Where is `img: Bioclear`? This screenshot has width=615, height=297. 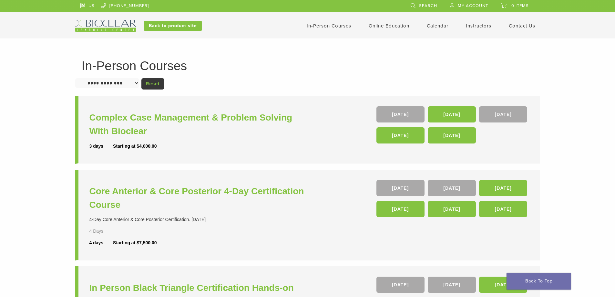
img: Bioclear is located at coordinates (106, 26).